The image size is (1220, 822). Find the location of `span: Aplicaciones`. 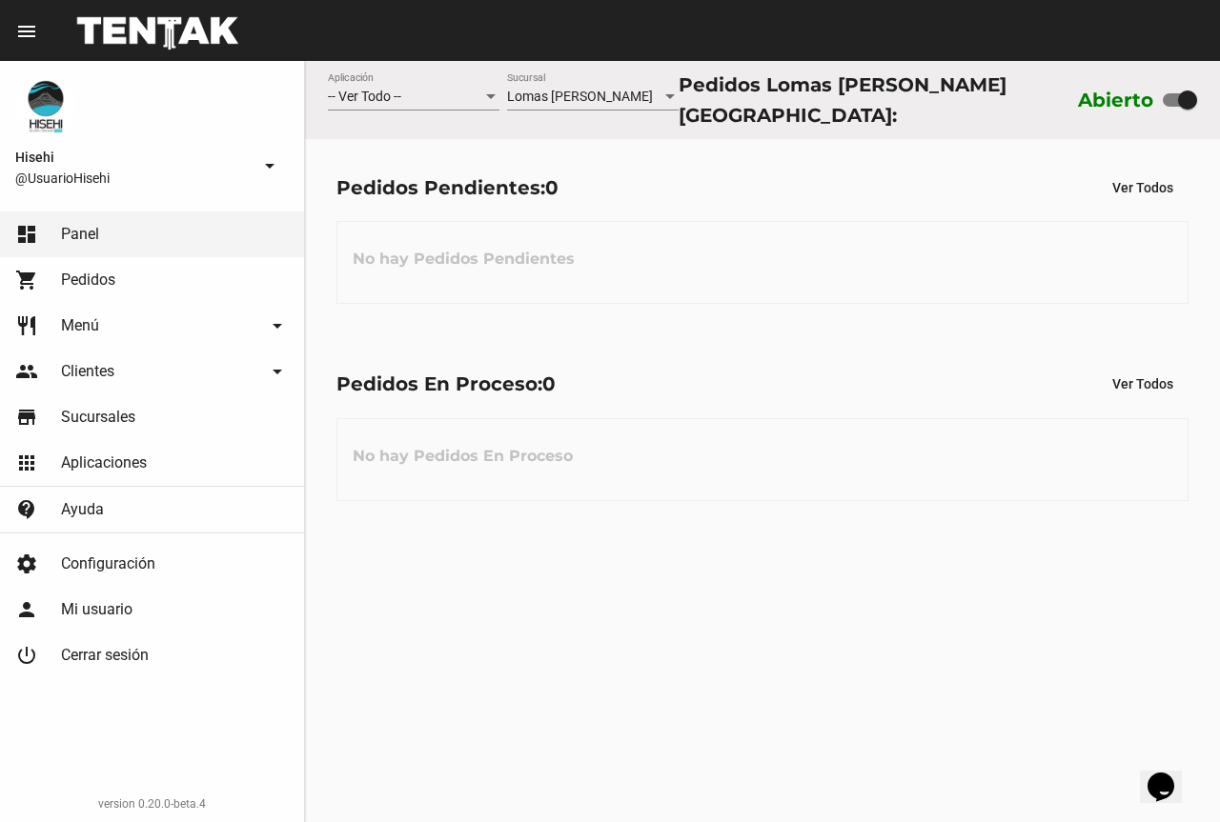

span: Aplicaciones is located at coordinates (104, 463).